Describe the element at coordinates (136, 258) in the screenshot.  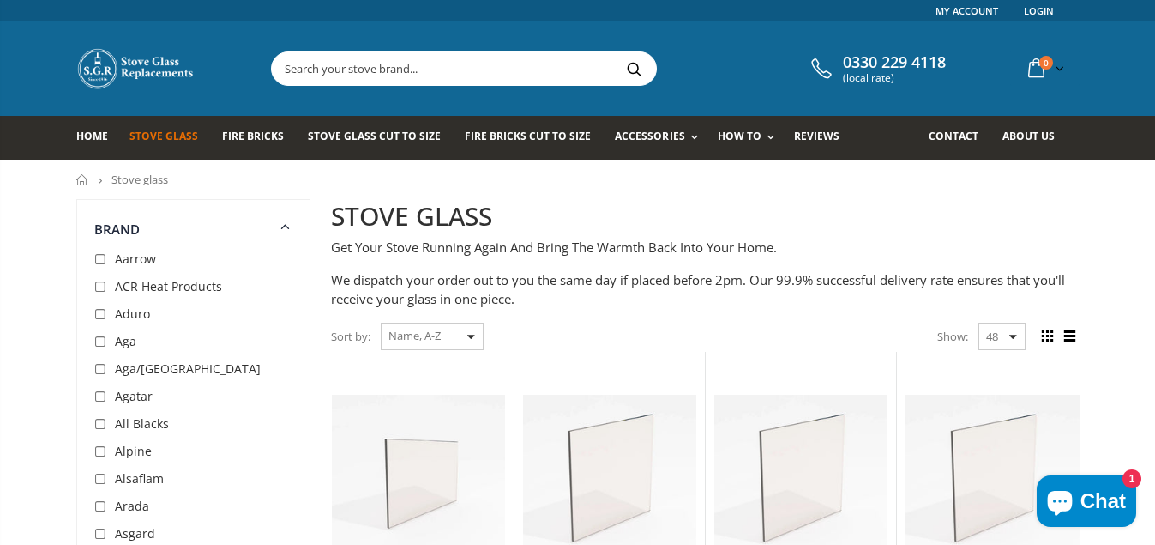
I see `span: Aarrow` at that location.